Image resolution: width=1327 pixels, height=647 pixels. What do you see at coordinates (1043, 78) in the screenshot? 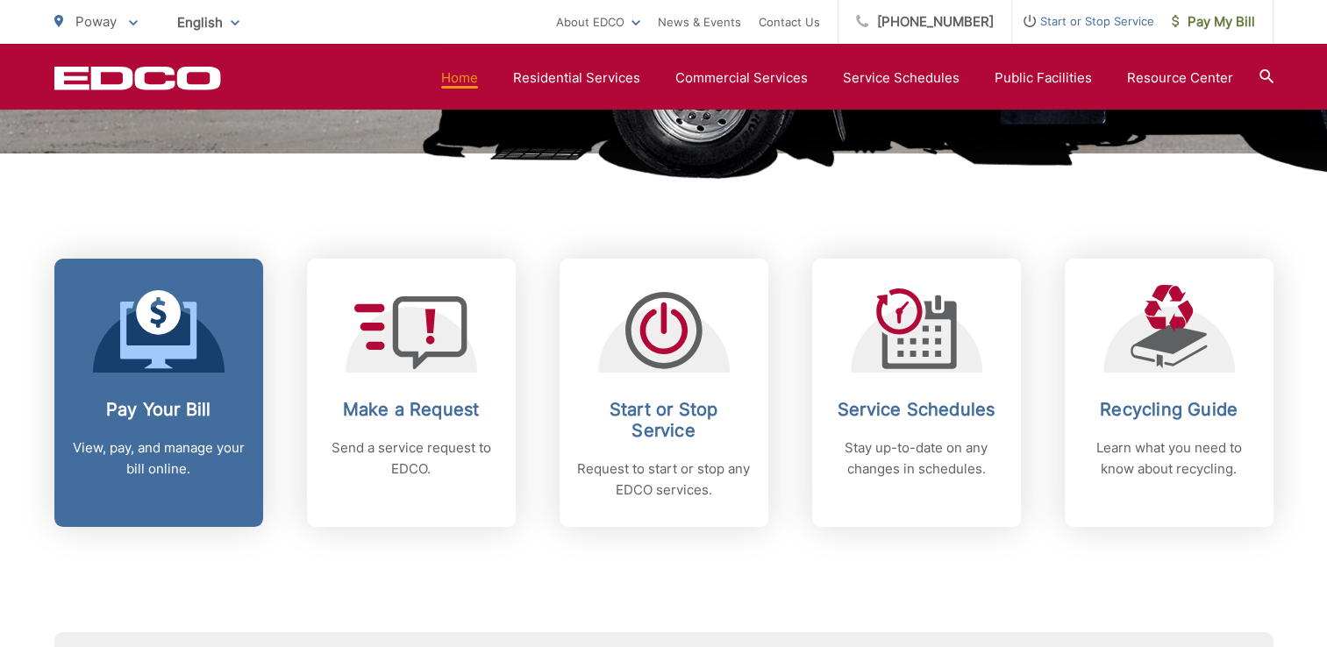
I see `a: Public Facilities` at bounding box center [1043, 78].